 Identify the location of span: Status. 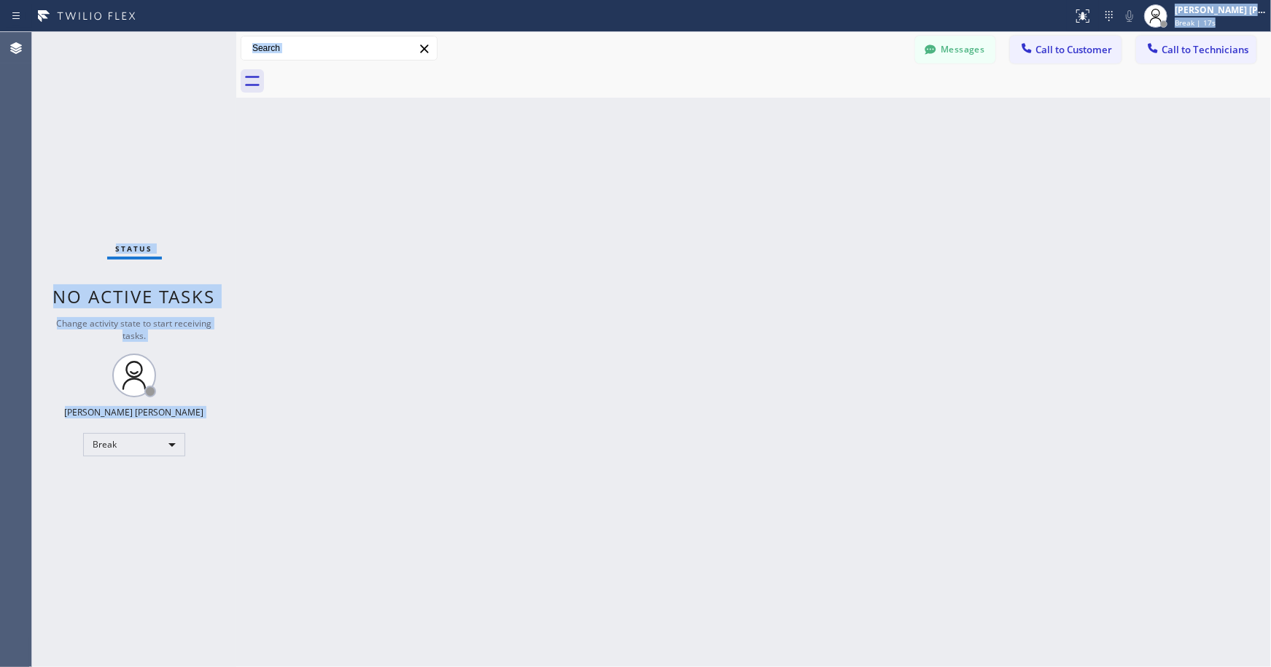
(134, 249).